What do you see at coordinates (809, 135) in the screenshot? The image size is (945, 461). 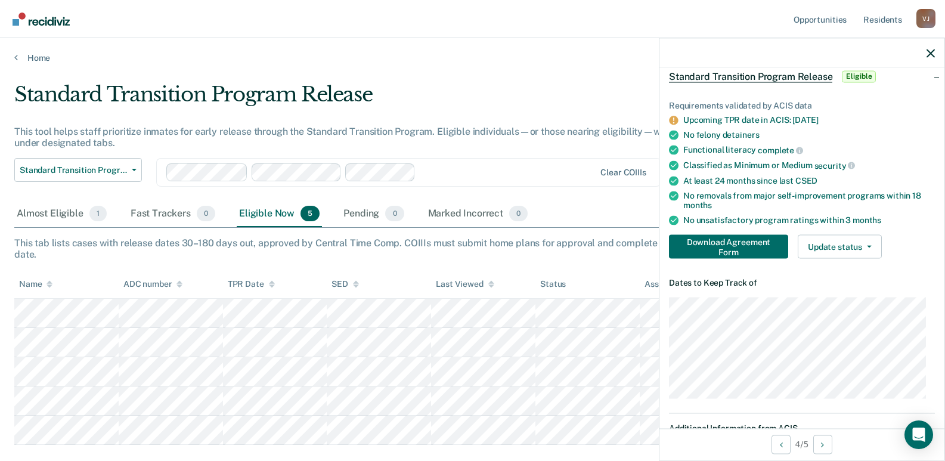 I see `div: No felony` at bounding box center [809, 135].